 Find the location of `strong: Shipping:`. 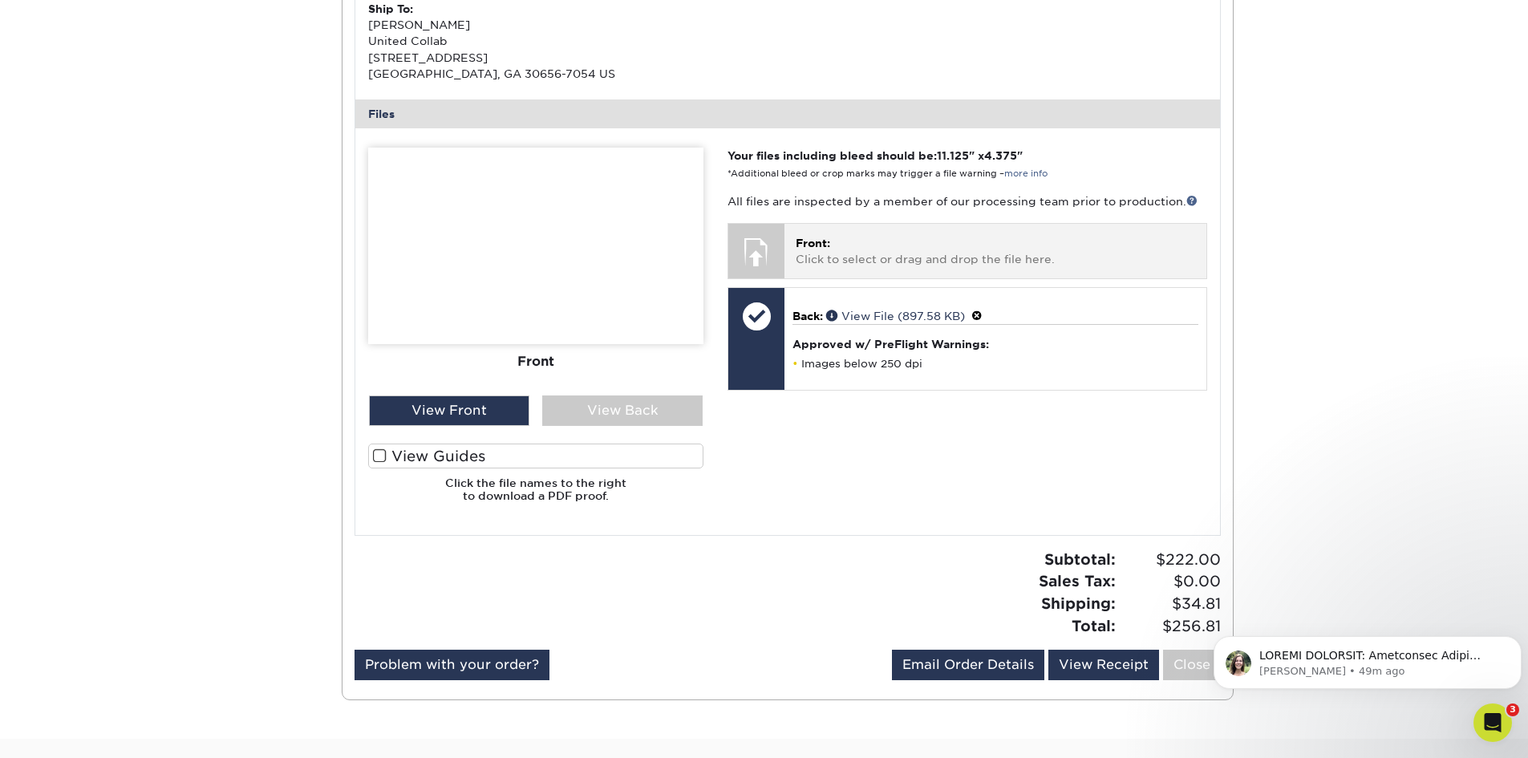

strong: Shipping: is located at coordinates (1078, 603).